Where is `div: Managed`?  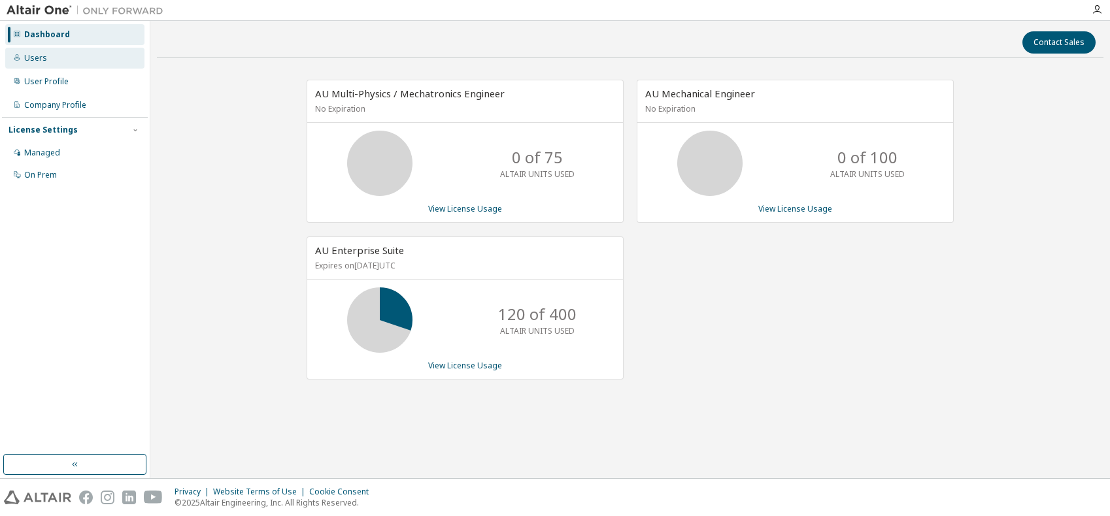 div: Managed is located at coordinates (42, 153).